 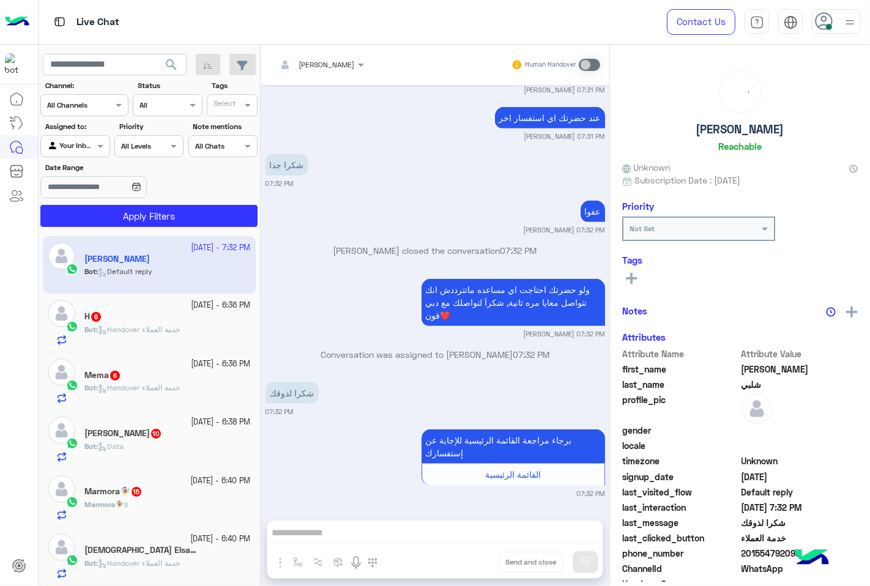 I want to click on span: عمرو, so click(x=799, y=369).